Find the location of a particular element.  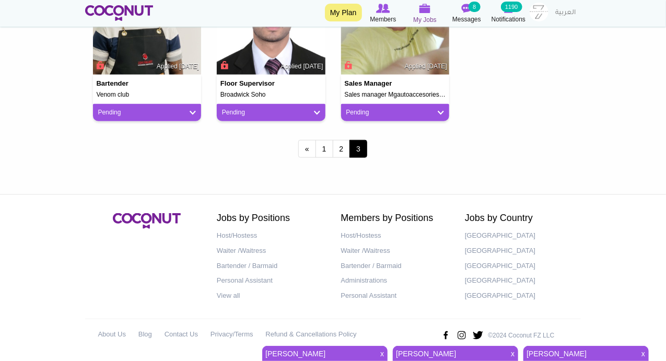

img: Messages is located at coordinates (467, 8).